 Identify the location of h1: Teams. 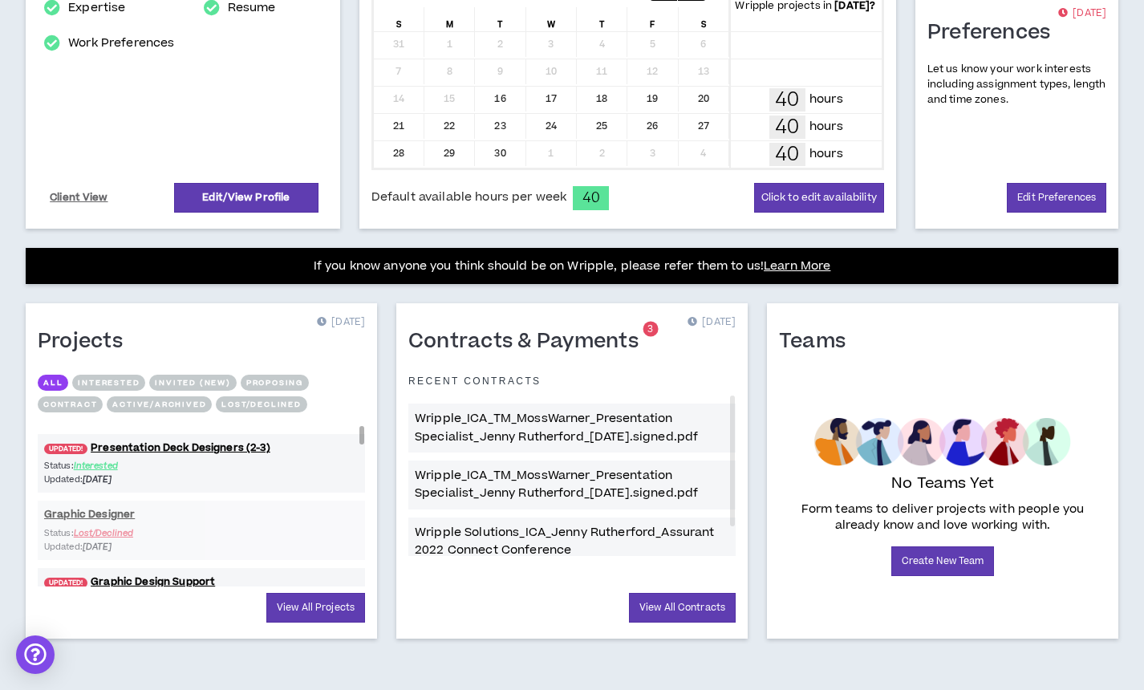
(818, 342).